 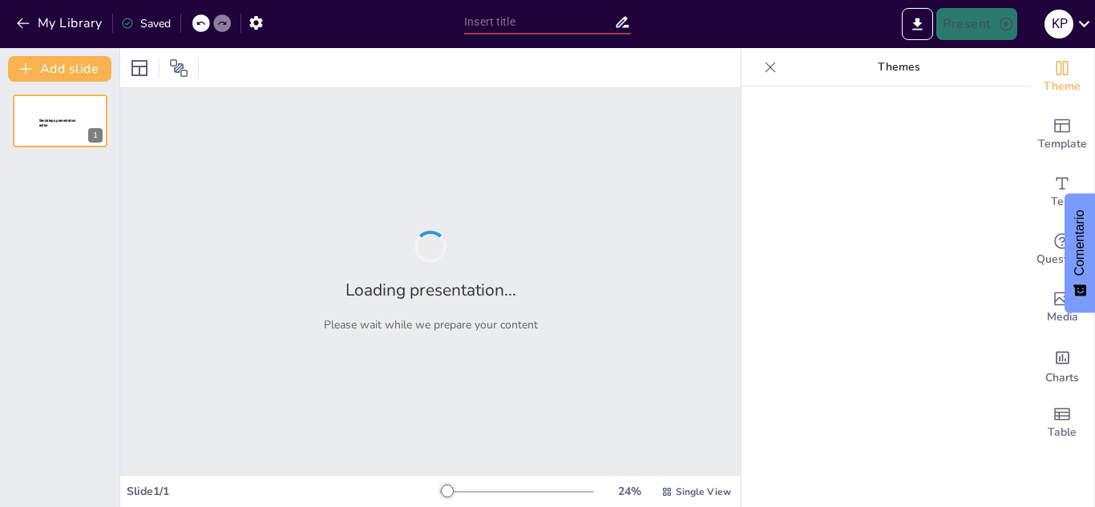 What do you see at coordinates (1062, 192) in the screenshot?
I see `div: Add text boxes` at bounding box center [1062, 192].